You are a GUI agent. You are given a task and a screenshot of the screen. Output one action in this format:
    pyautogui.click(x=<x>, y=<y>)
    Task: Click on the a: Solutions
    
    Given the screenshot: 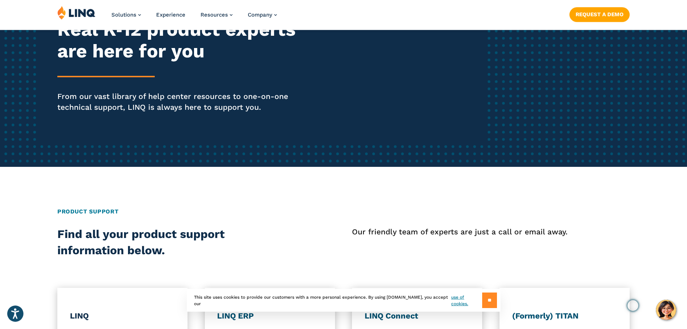 What is the action you would take?
    pyautogui.click(x=126, y=15)
    